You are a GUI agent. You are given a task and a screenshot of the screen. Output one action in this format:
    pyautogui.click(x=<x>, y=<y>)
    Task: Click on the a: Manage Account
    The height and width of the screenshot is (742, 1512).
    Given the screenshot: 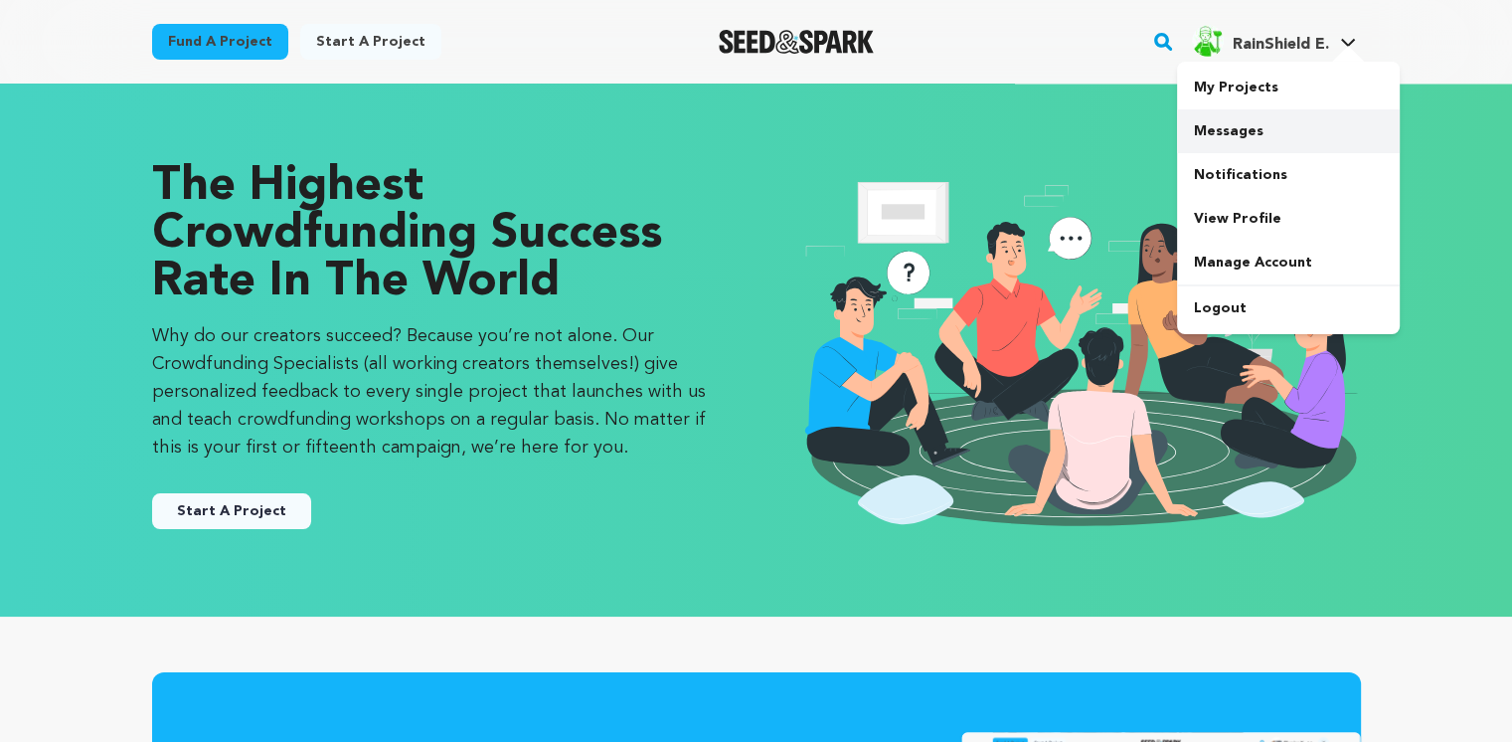 What is the action you would take?
    pyautogui.click(x=1289, y=262)
    